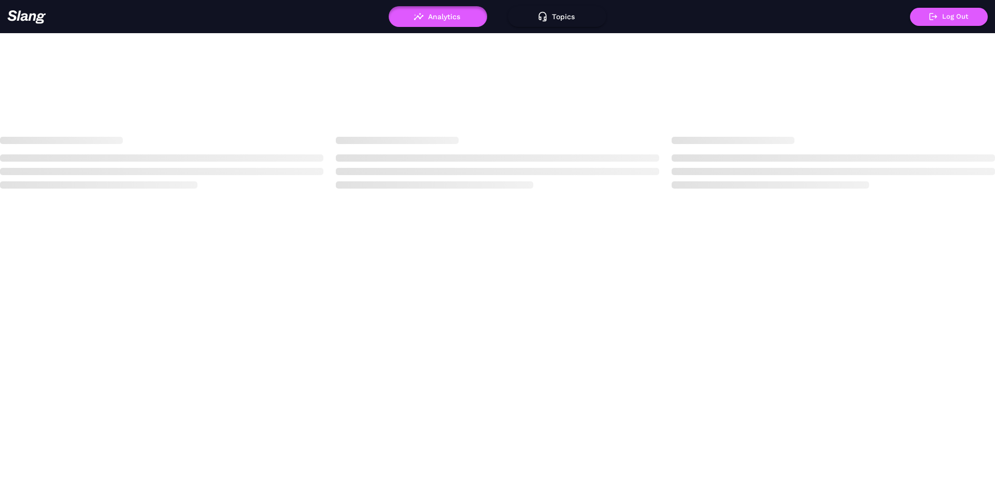  Describe the element at coordinates (26, 17) in the screenshot. I see `img: 623511267c55cb56e2f2a487_logo2.png` at that location.